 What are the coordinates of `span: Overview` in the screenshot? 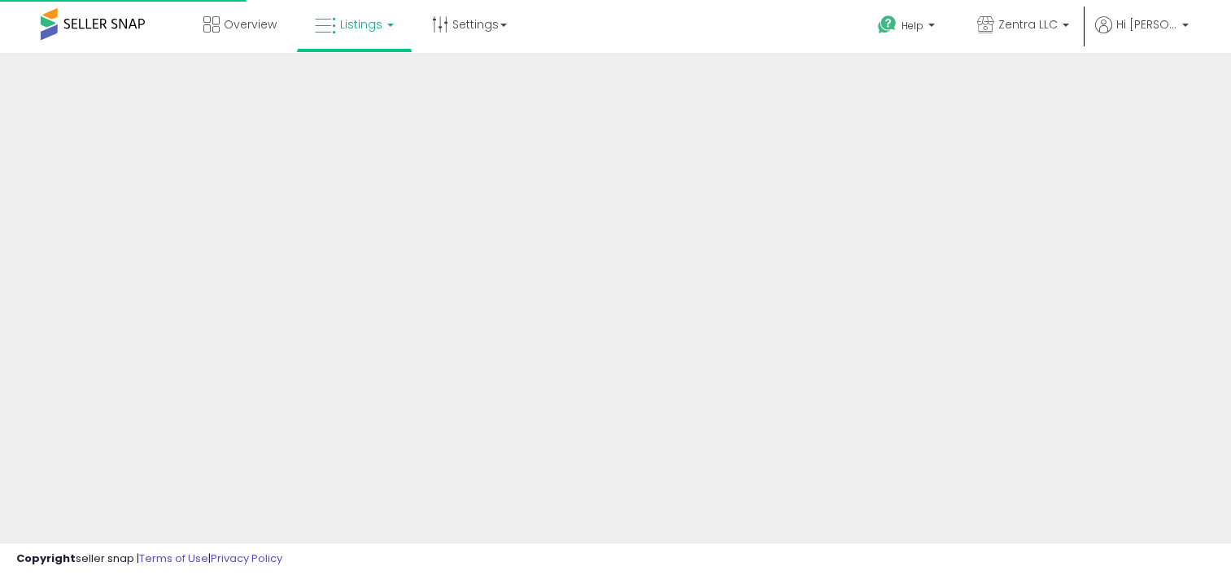 It's located at (250, 24).